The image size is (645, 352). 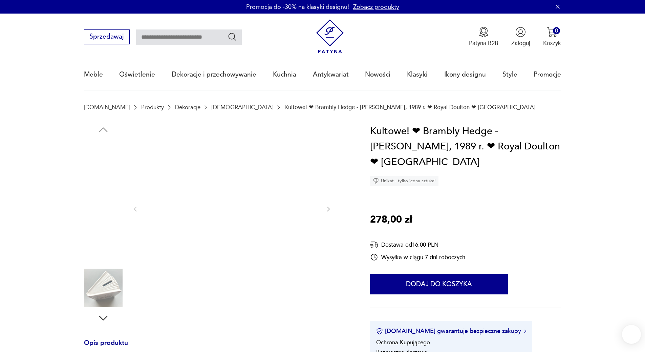 I want to click on img: Ikona medalu, so click(x=484, y=32).